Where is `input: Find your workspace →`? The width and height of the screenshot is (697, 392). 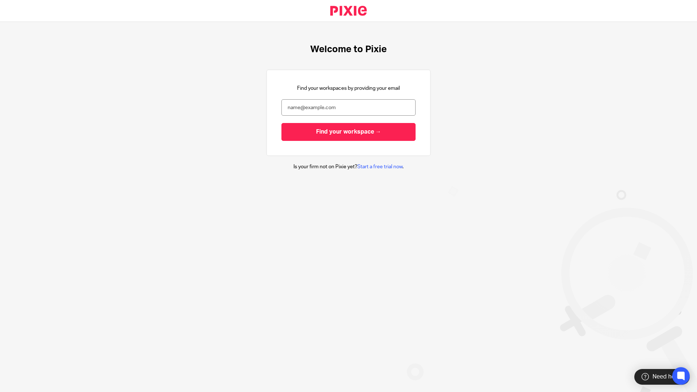 input: Find your workspace → is located at coordinates (349, 132).